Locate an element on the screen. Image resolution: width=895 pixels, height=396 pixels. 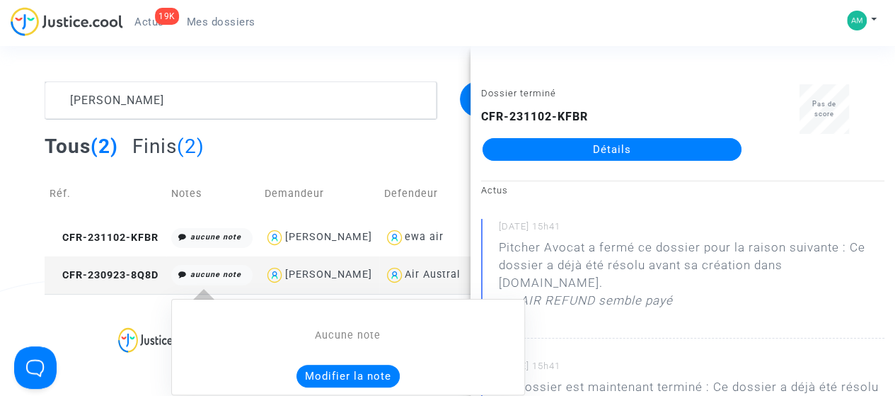
span: CFR-230923-8Q8D is located at coordinates (104, 275).